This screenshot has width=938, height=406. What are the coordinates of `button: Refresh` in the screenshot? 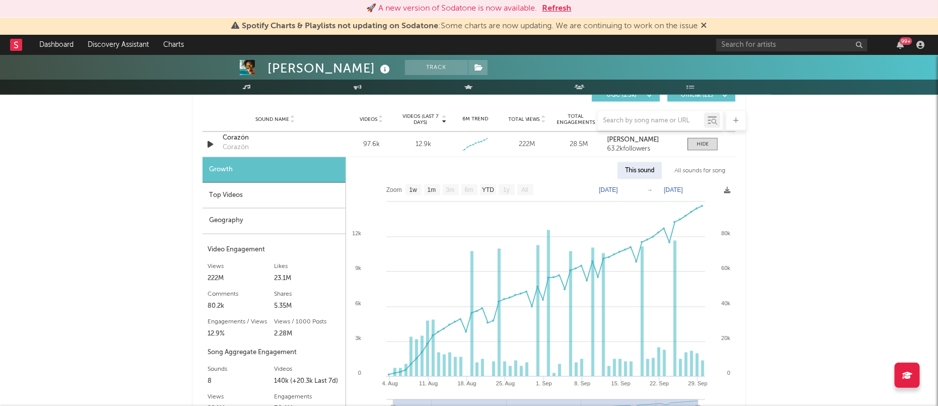 It's located at (557, 9).